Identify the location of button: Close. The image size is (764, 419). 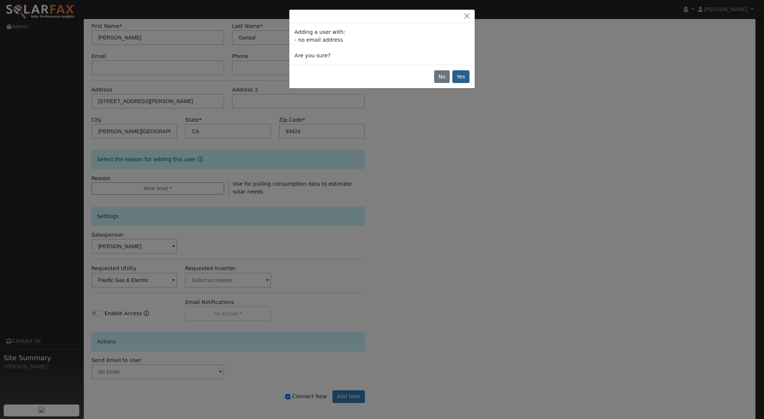
(467, 16).